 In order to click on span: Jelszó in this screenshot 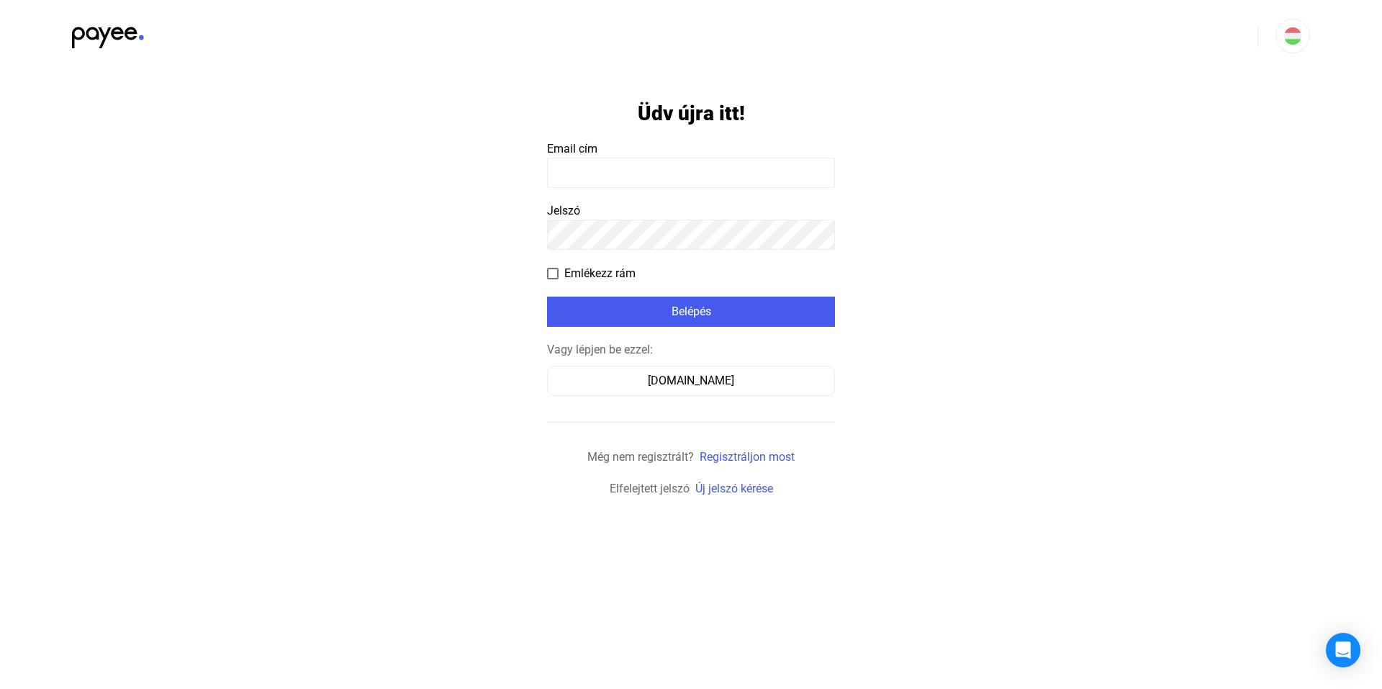, I will do `click(563, 210)`.